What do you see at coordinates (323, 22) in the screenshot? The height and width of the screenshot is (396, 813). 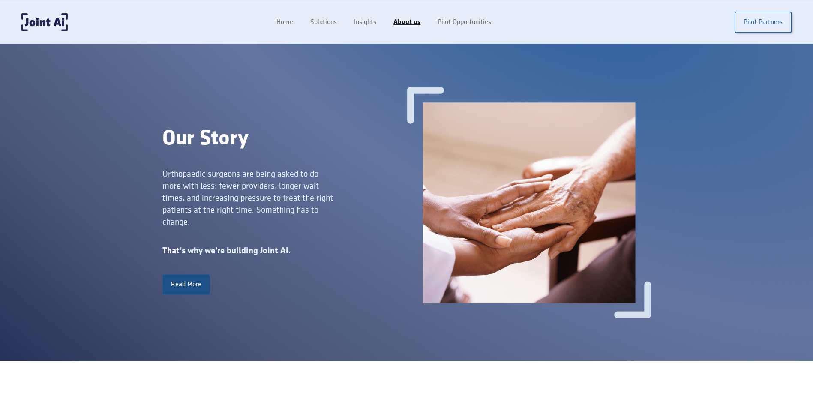 I see `a: Solutions` at bounding box center [323, 22].